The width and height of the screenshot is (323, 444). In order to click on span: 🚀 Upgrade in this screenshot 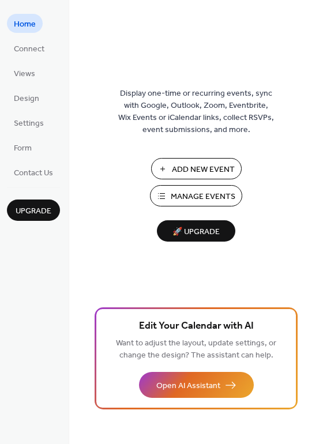, I will do `click(196, 232)`.